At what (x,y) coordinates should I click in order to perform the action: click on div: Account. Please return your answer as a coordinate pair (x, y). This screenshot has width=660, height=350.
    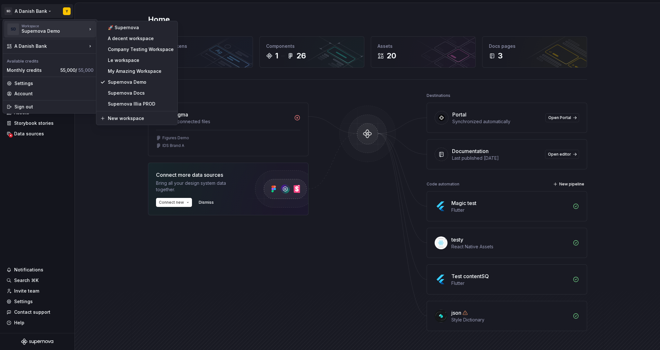
    Looking at the image, I should click on (54, 94).